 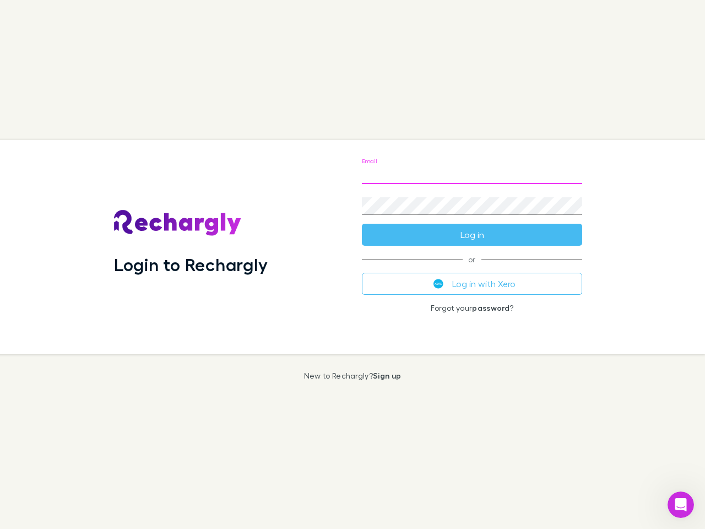 I want to click on p: New to Rechargly?, so click(x=352, y=376).